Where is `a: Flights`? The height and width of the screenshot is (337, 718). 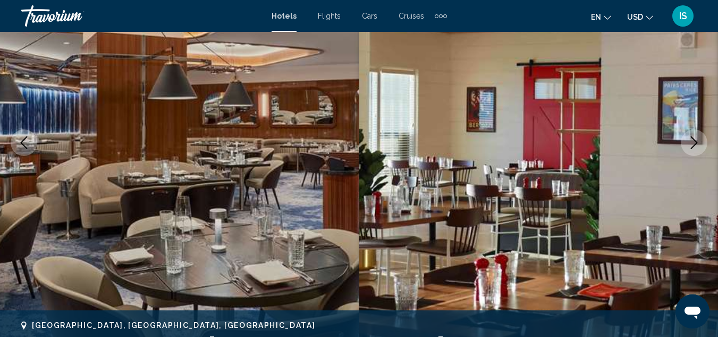 a: Flights is located at coordinates (329, 16).